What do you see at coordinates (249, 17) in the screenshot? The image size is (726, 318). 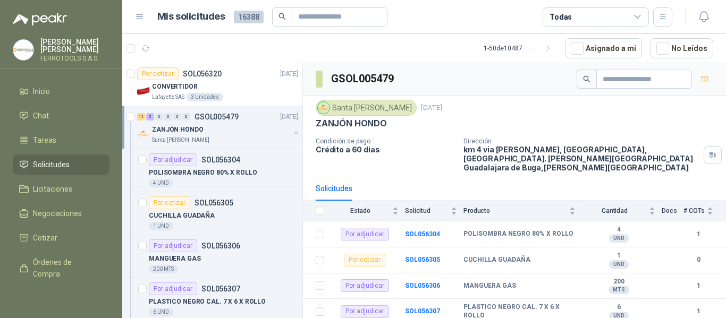 I see `span: 16388` at bounding box center [249, 17].